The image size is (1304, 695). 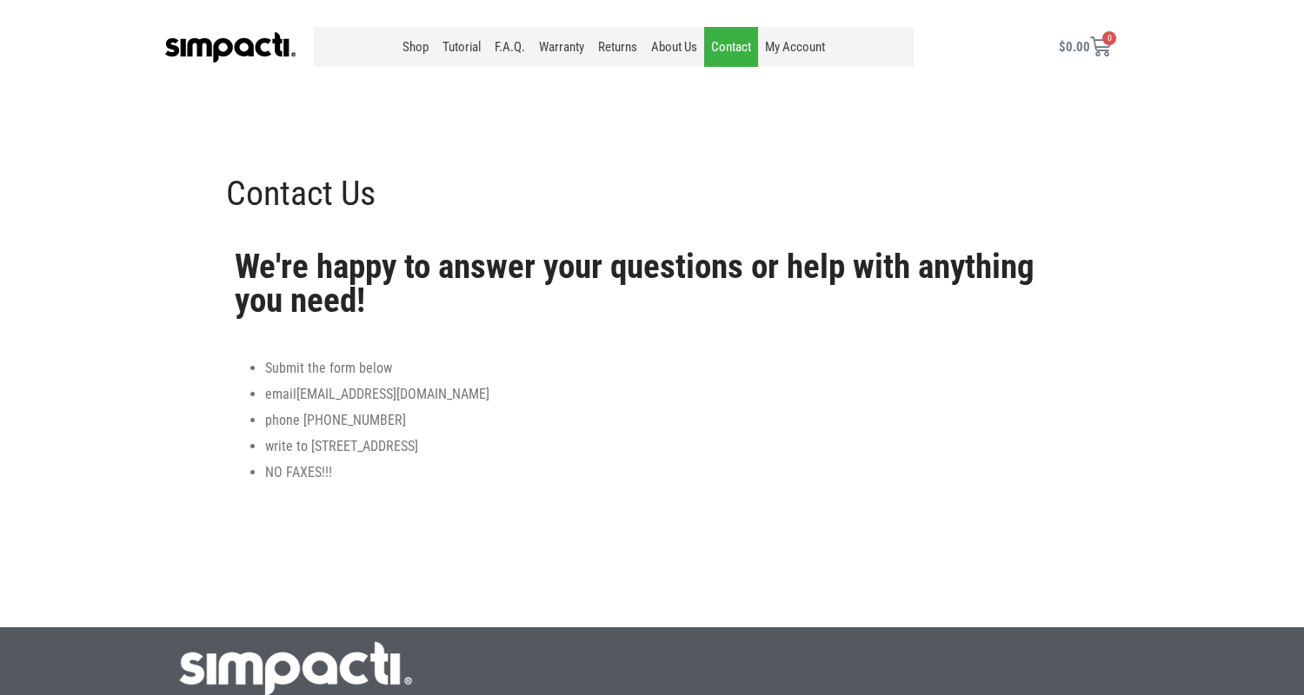 What do you see at coordinates (667, 473) in the screenshot?
I see `li: NO FAXES!!!` at bounding box center [667, 473].